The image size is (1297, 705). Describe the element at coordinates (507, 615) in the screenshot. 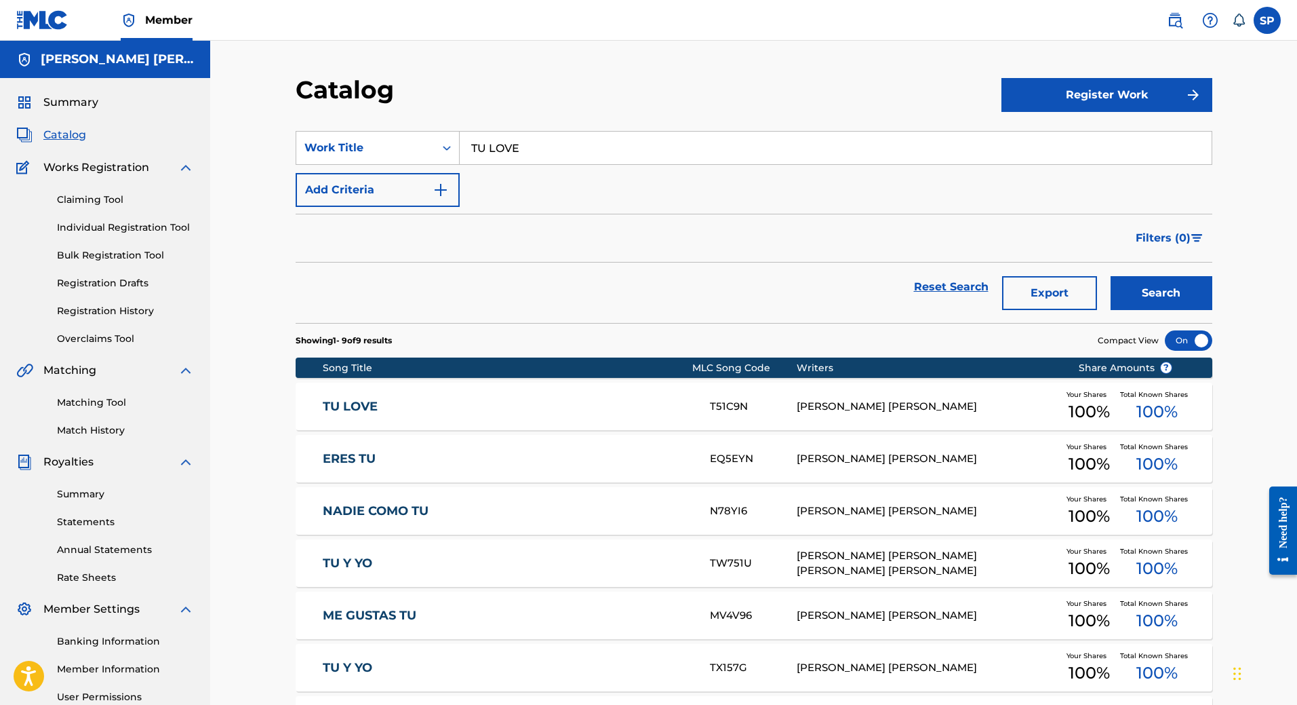

I see `a: ME GUSTAS TU` at that location.